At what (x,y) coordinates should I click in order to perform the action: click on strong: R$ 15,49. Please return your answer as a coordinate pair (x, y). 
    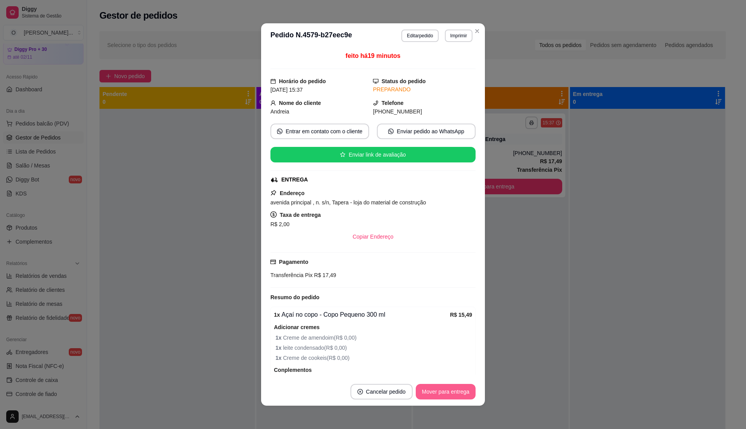
    Looking at the image, I should click on (461, 315).